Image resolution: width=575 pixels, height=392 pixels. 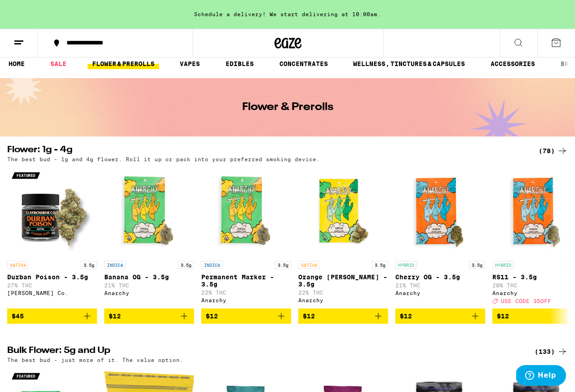 I want to click on a: (133), so click(x=551, y=351).